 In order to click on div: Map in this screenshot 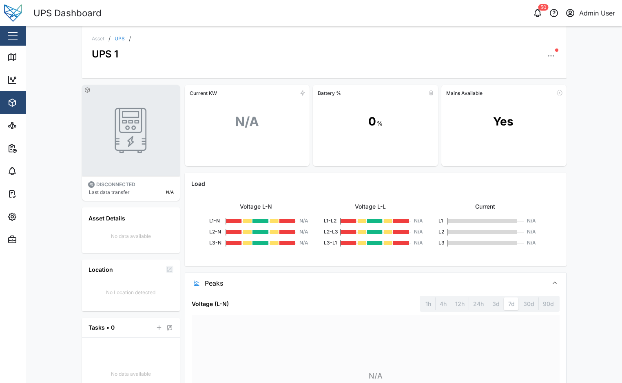, I will do `click(30, 57)`.